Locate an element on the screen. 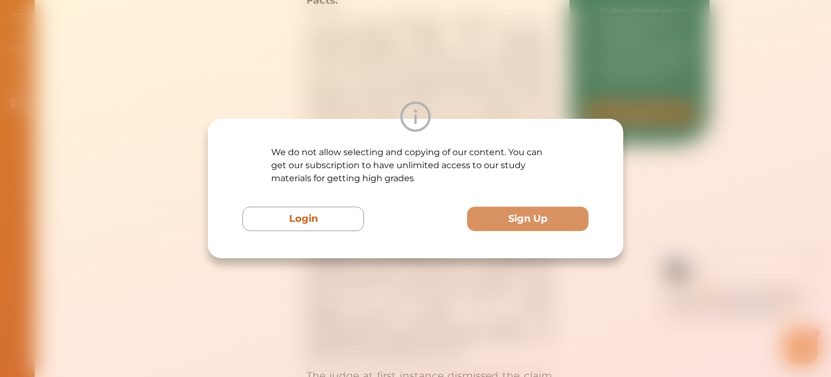 This screenshot has width=831, height=377. p: Hey there If you have any questions, I'm here to help! Just text back 'Hi' and choose from the fo... is located at coordinates (82, 53).